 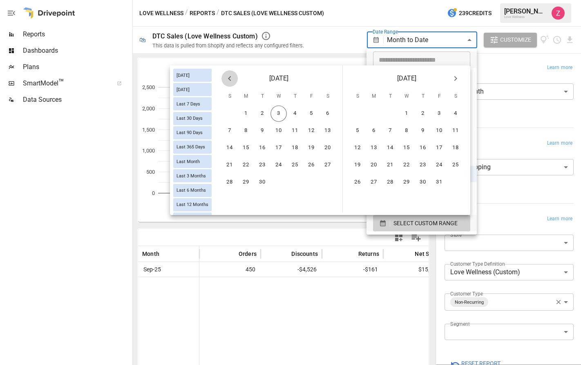 What do you see at coordinates (193, 219) in the screenshot?
I see `div: Last Year` at bounding box center [193, 219].